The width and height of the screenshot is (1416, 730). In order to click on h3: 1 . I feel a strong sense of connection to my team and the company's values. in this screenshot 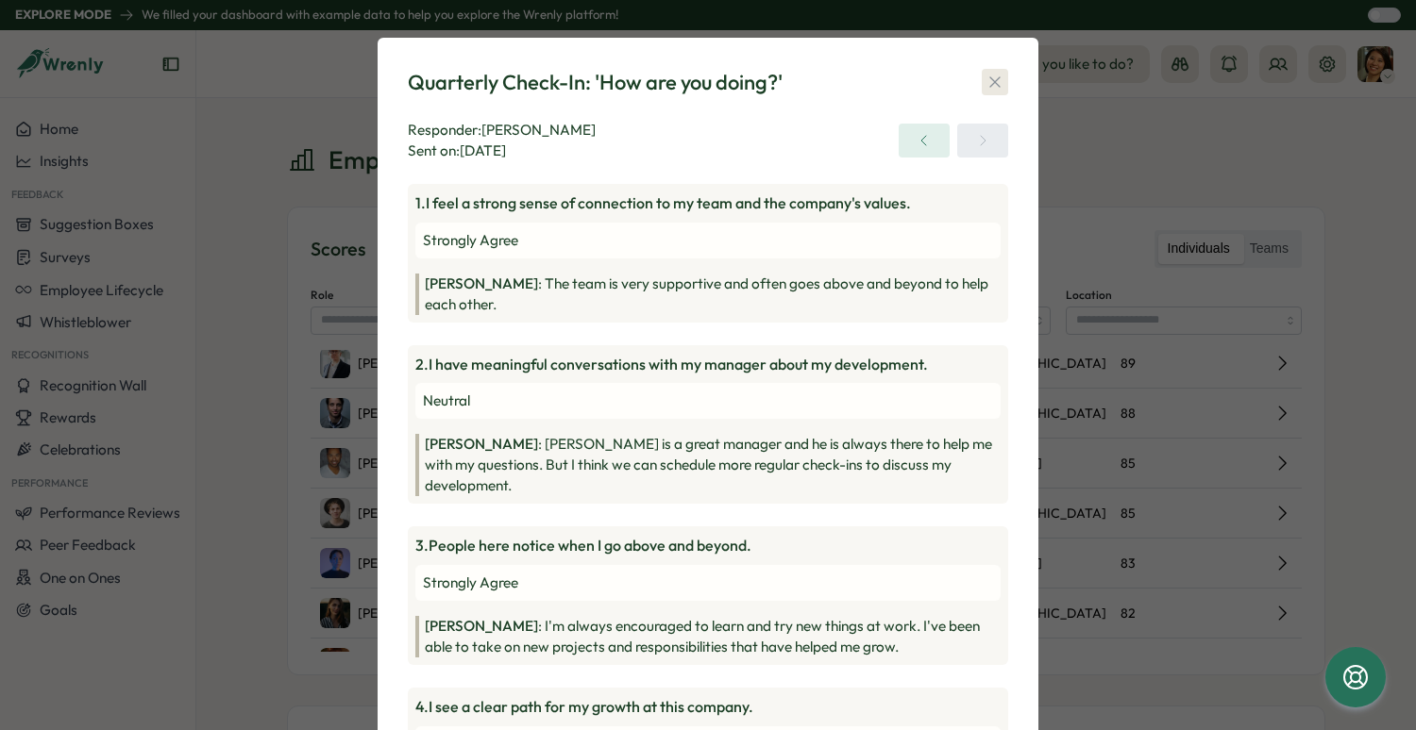, I will do `click(708, 203)`.